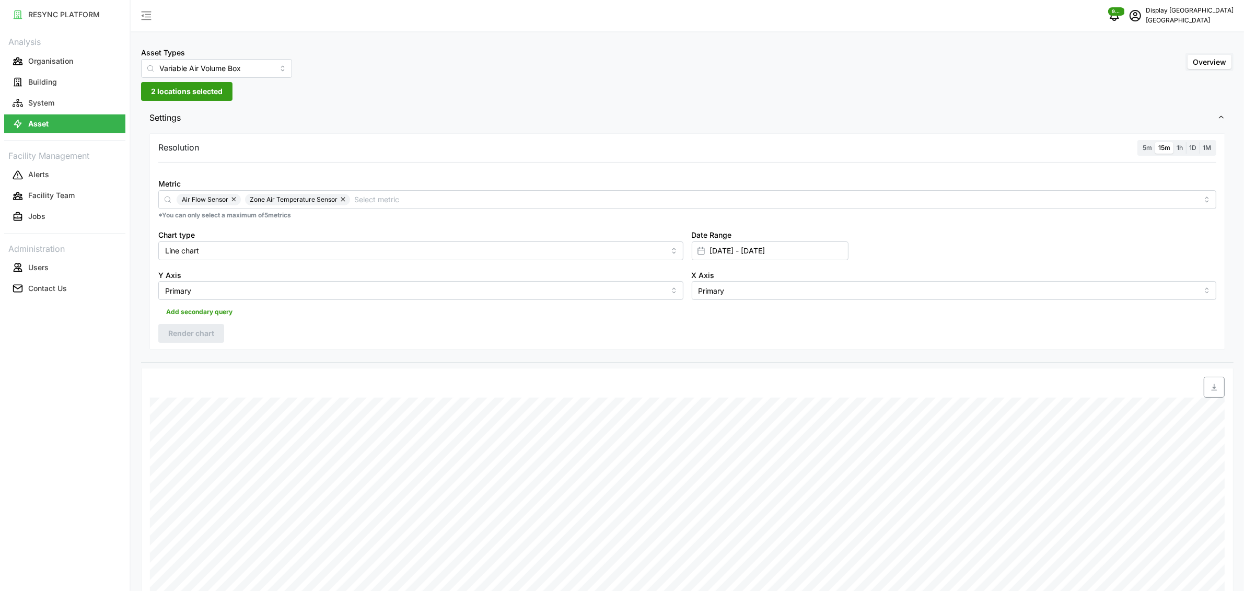  Describe the element at coordinates (65, 196) in the screenshot. I see `a: Facility Team` at that location.